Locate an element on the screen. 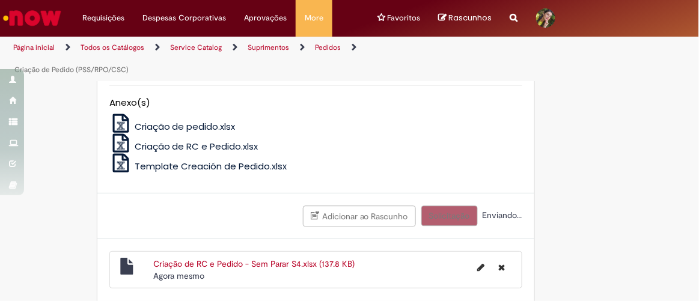 Image resolution: width=699 pixels, height=301 pixels. a: Pedidos is located at coordinates (328, 47).